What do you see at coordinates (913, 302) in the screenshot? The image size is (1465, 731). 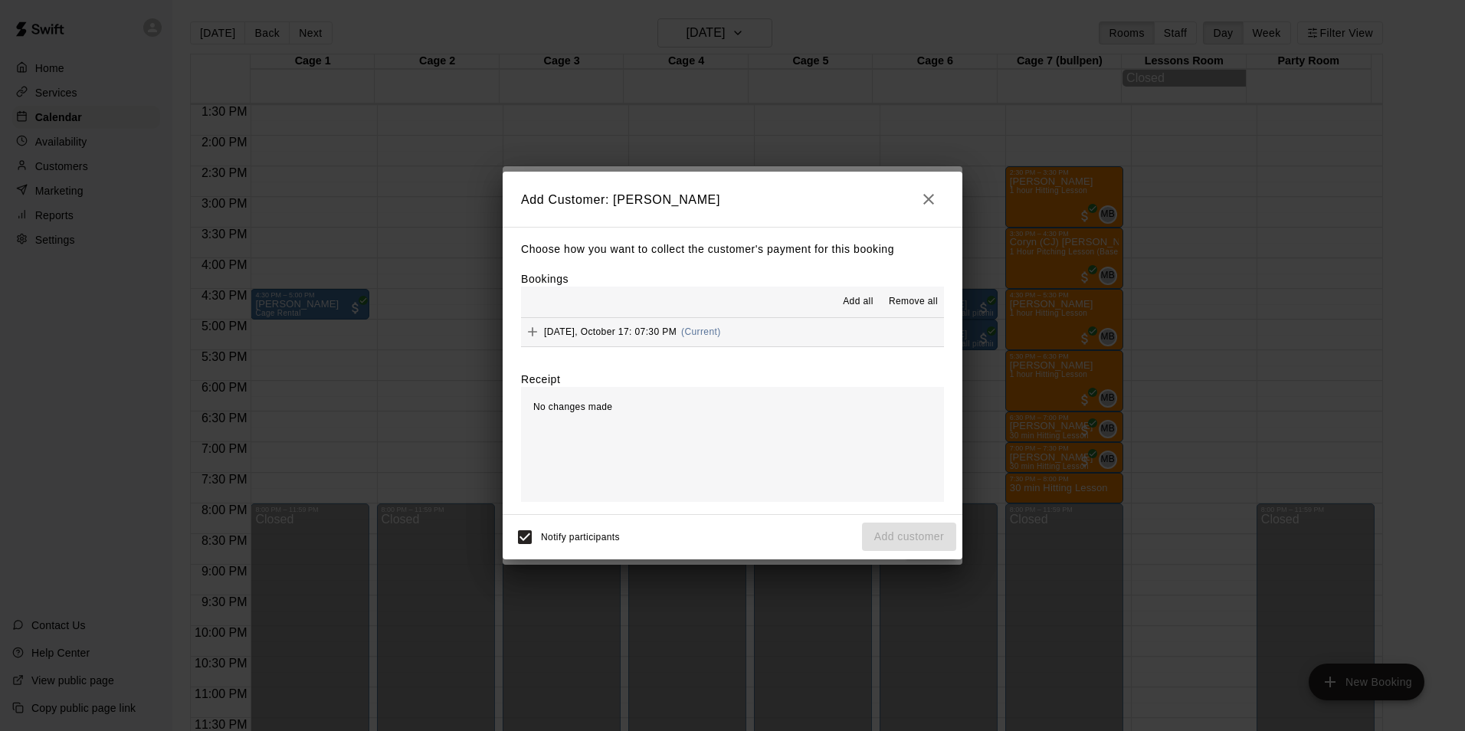 I see `span: Remove all` at bounding box center [913, 302].